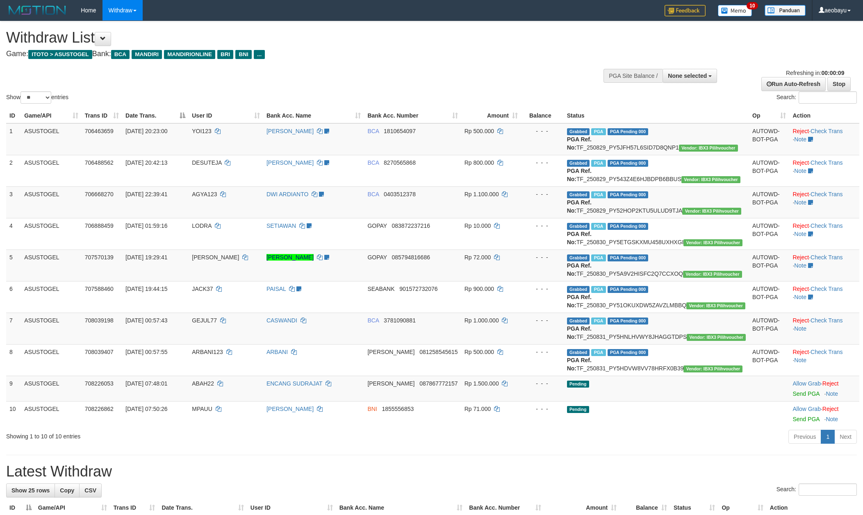 The image size is (863, 515). Describe the element at coordinates (281, 226) in the screenshot. I see `a: SETIAWAN` at that location.